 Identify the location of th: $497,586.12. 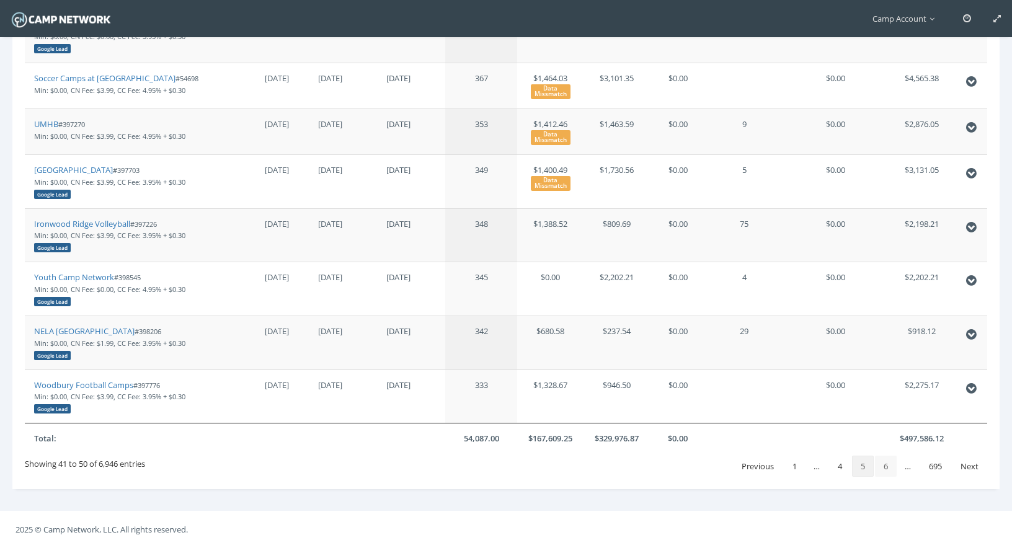
(921, 438).